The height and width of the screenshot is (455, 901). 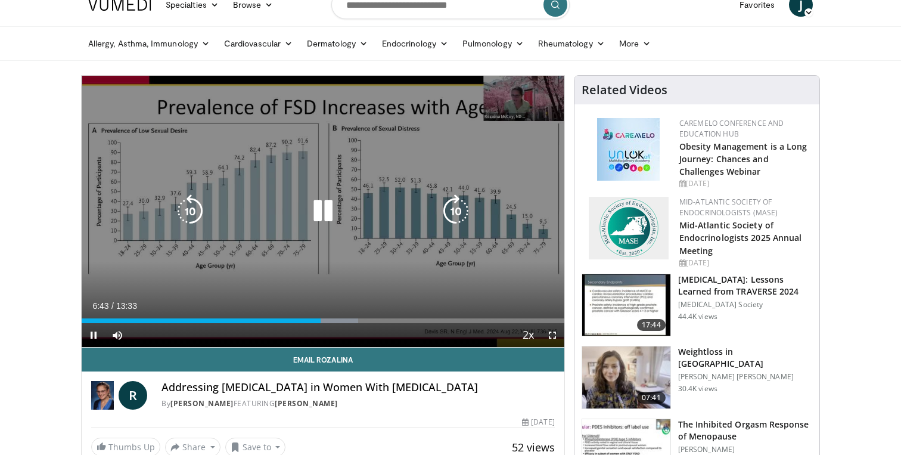 I want to click on a: Email Rozalina, so click(x=323, y=359).